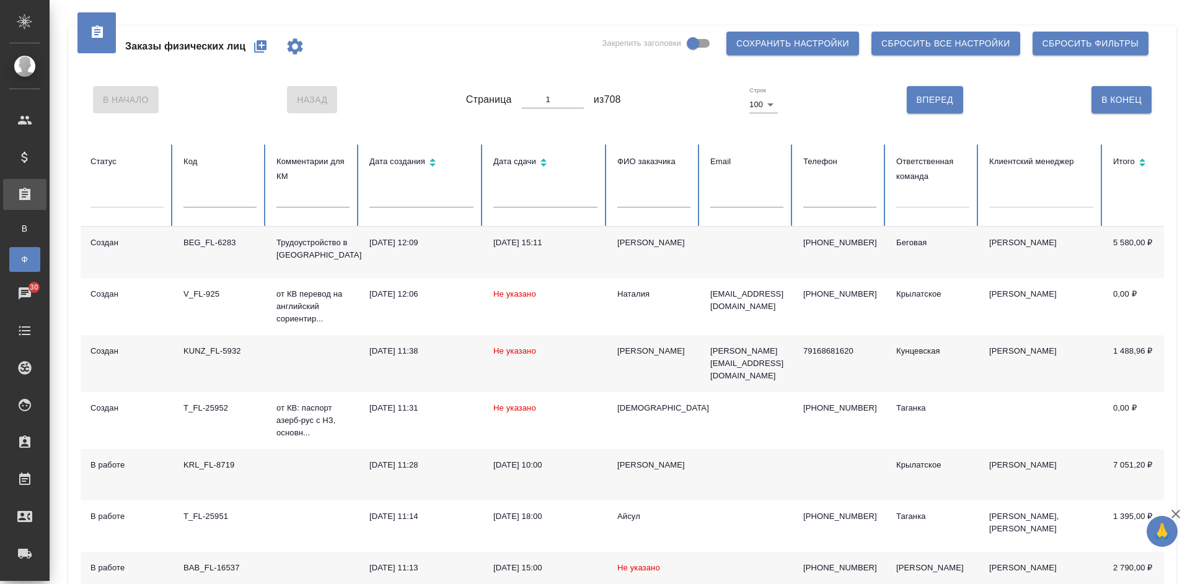 Image resolution: width=1190 pixels, height=584 pixels. I want to click on a: В, so click(25, 229).